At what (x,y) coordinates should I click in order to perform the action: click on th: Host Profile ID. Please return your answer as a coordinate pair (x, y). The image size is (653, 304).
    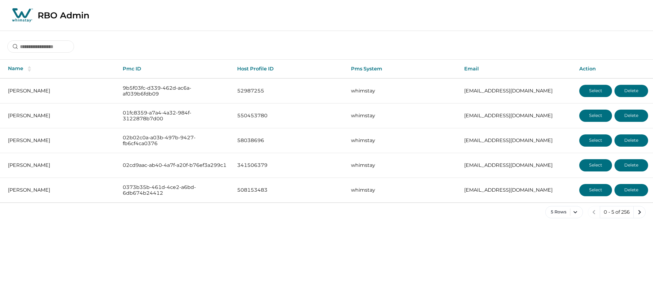
    Looking at the image, I should click on (289, 69).